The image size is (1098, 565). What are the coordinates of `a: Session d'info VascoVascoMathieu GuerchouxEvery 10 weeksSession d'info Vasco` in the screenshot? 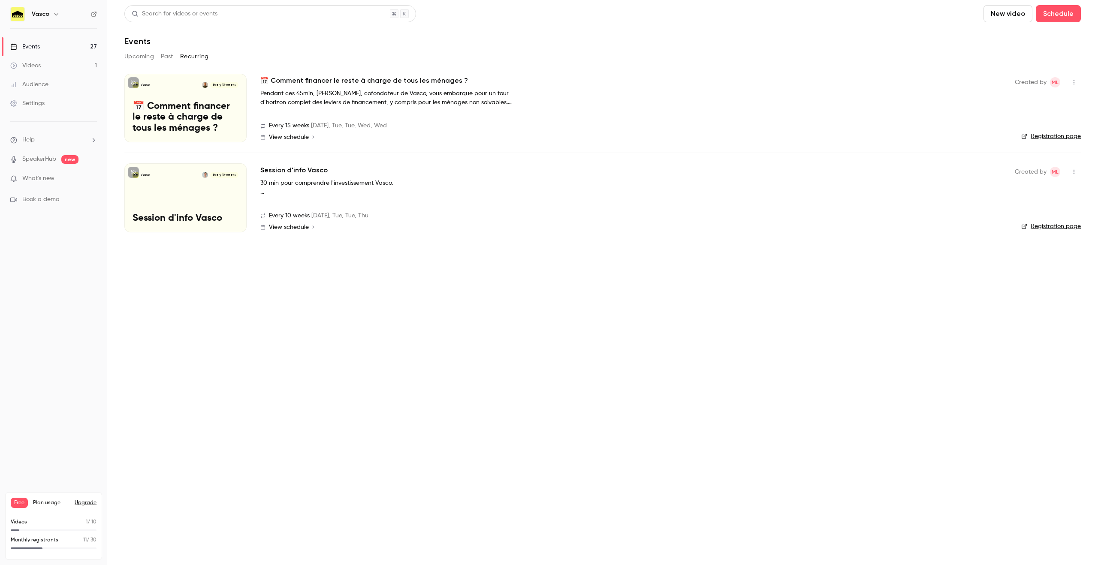 It's located at (185, 198).